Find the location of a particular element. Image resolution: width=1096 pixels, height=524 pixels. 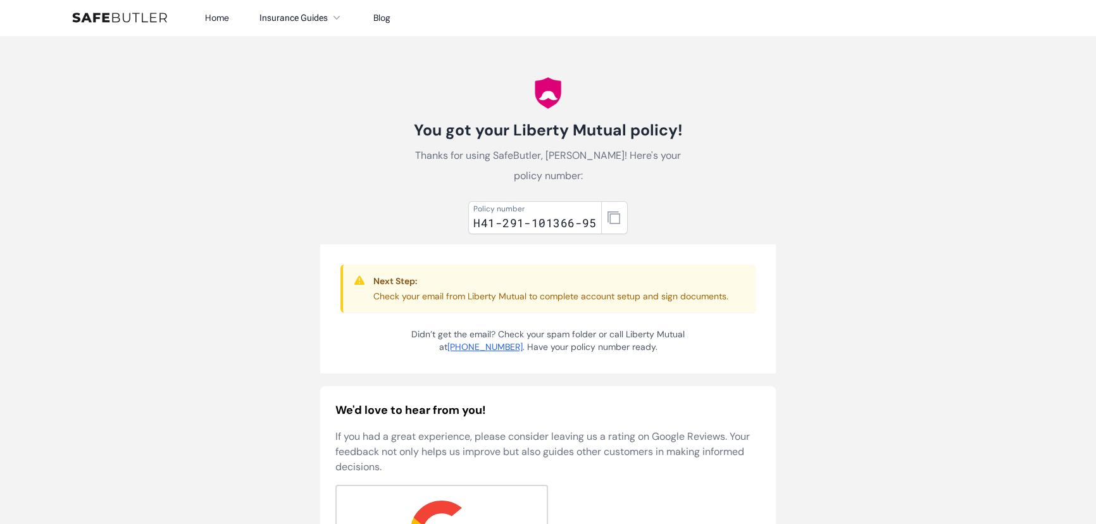

h3: Next Step: is located at coordinates (551, 281).